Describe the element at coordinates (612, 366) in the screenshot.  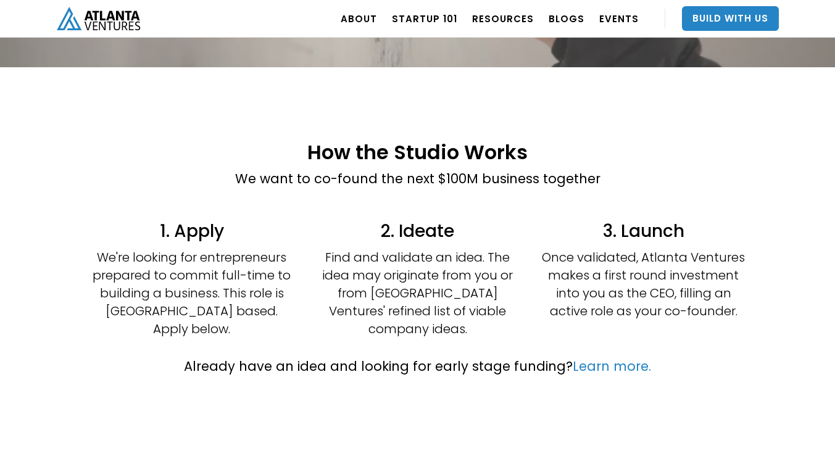
I see `a: Learn more.` at that location.